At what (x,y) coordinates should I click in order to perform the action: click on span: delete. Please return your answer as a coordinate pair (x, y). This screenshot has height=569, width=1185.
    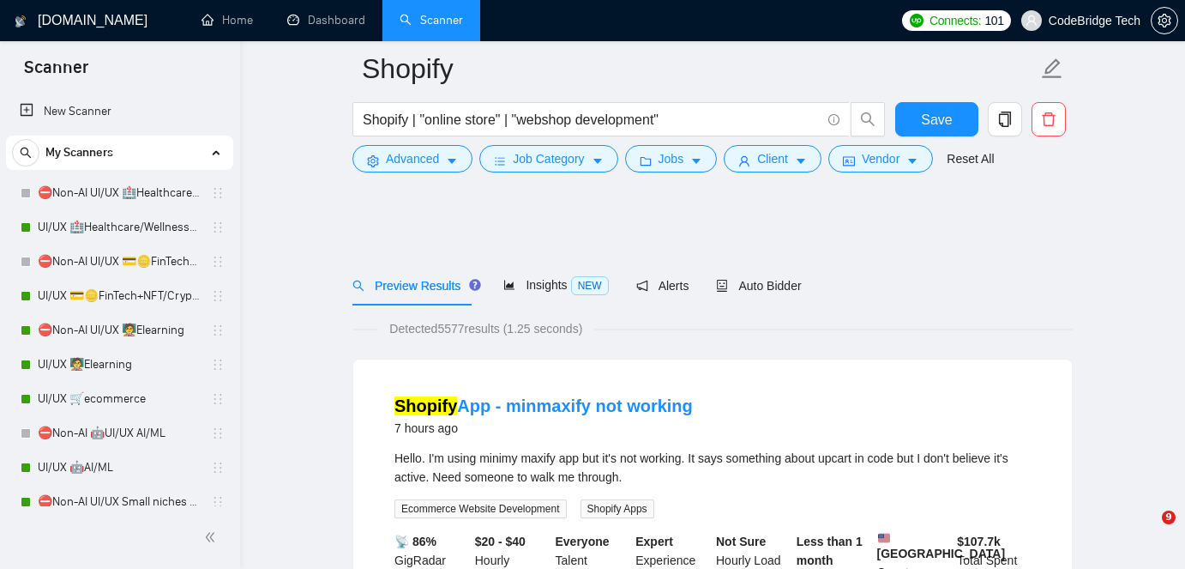
    Looking at the image, I should click on (1049, 119).